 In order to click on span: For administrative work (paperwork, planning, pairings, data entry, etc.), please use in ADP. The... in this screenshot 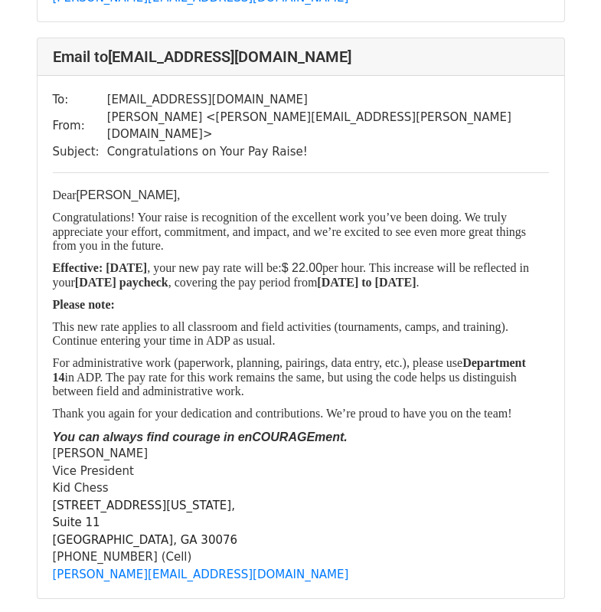, I will do `click(289, 377)`.